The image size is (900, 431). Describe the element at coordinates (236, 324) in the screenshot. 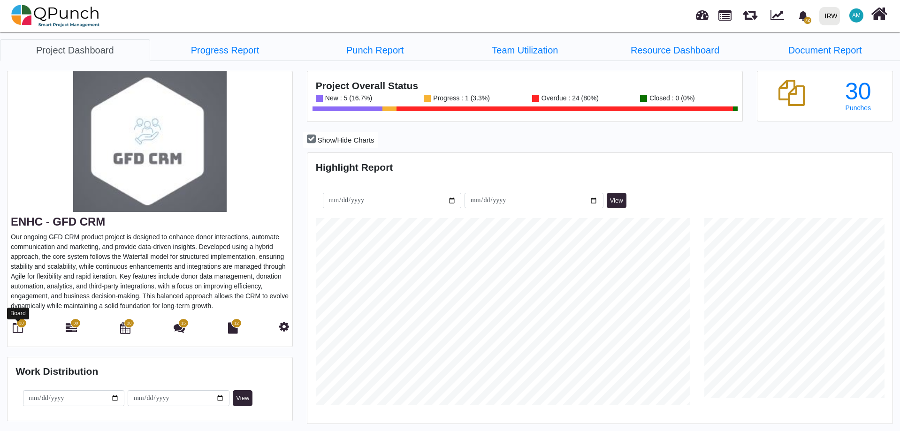

I see `span: 12` at that location.